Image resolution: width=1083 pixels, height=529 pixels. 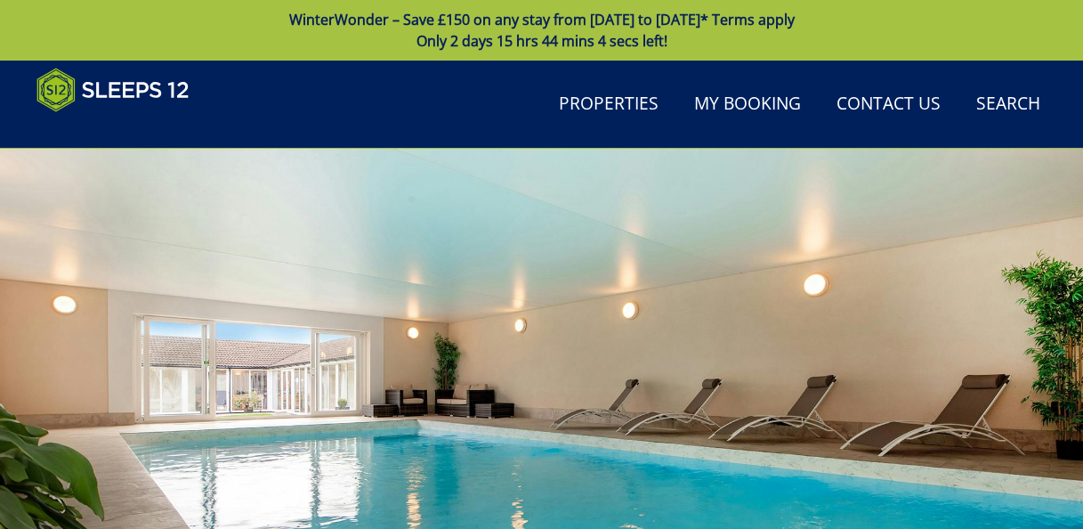 I want to click on a: Search, so click(x=1008, y=104).